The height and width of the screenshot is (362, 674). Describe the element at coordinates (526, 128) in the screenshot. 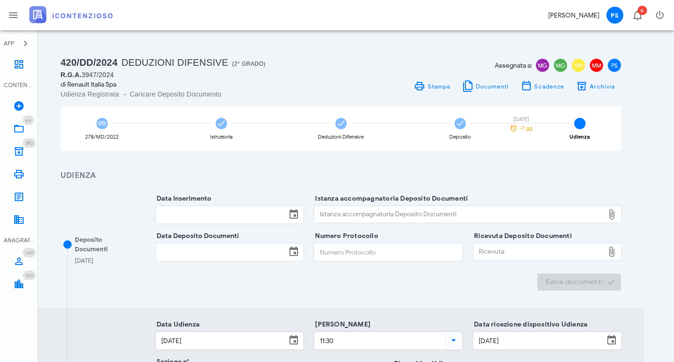

I see `span: -7 gg` at that location.